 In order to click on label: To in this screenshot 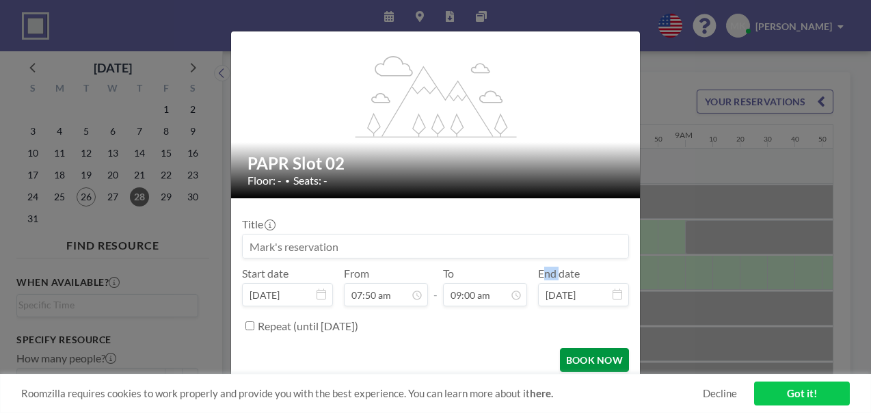, I will do `click(448, 273)`.